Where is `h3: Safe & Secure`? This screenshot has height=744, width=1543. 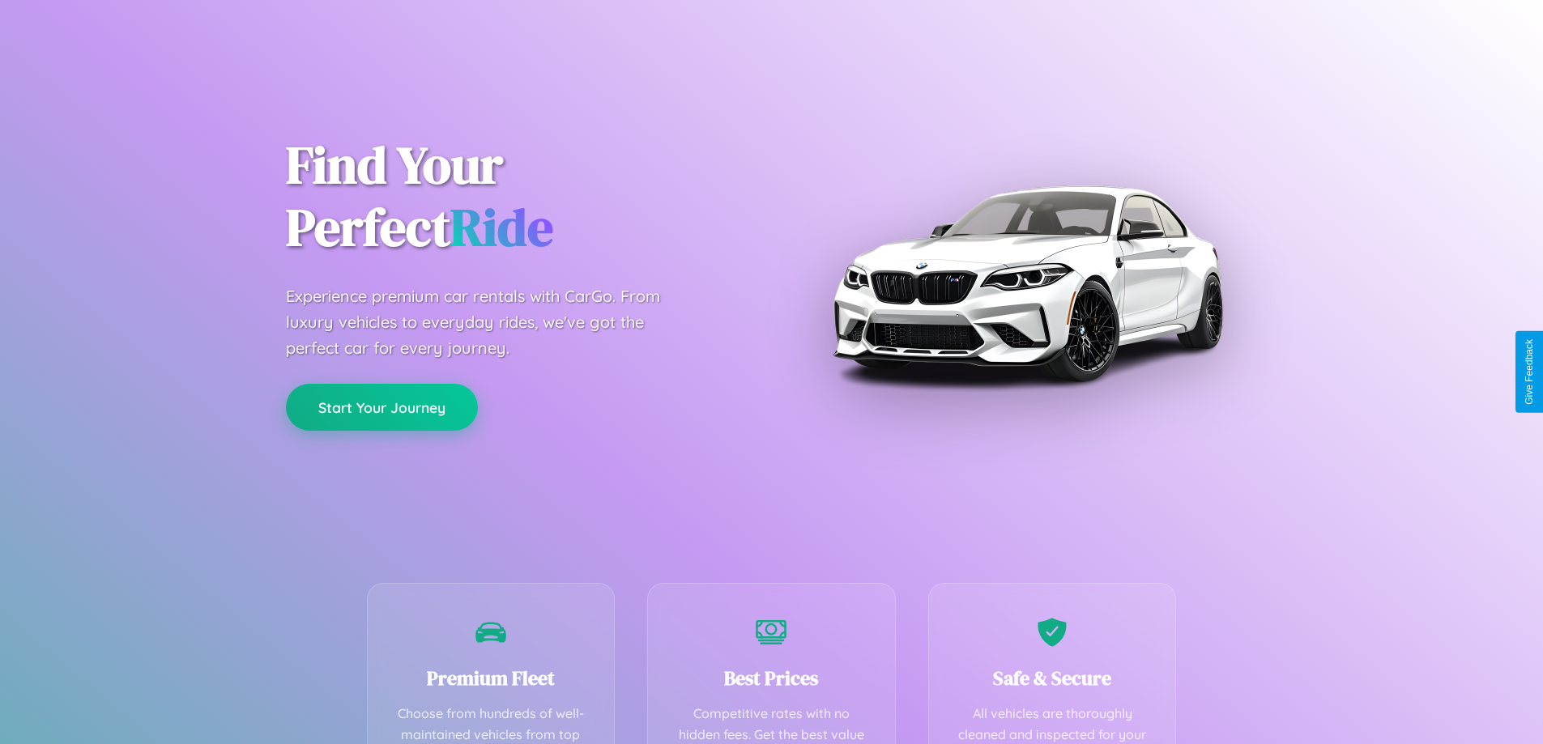 h3: Safe & Secure is located at coordinates (1052, 678).